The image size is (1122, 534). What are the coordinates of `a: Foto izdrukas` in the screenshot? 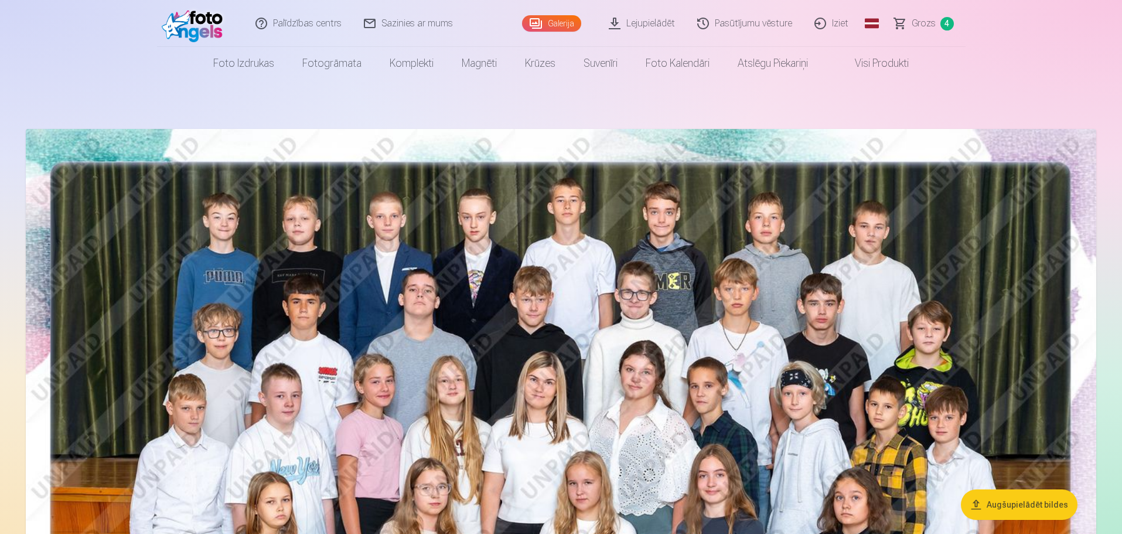 It's located at (244, 63).